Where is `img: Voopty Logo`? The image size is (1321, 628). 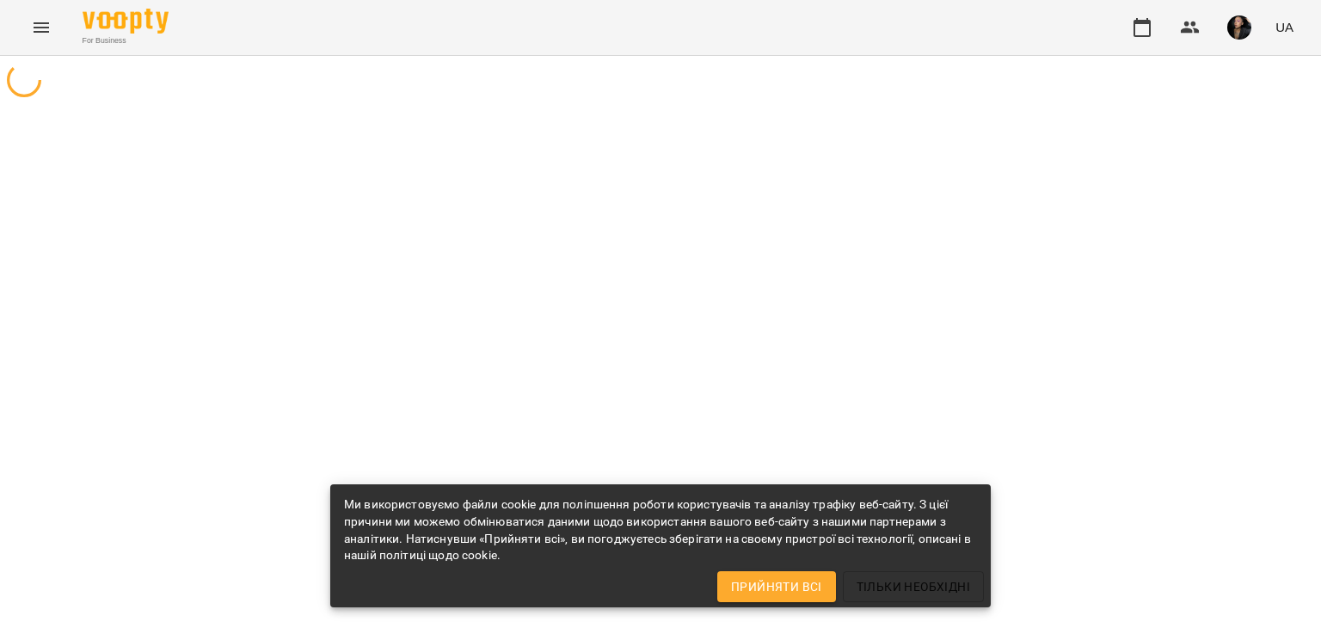 img: Voopty Logo is located at coordinates (126, 21).